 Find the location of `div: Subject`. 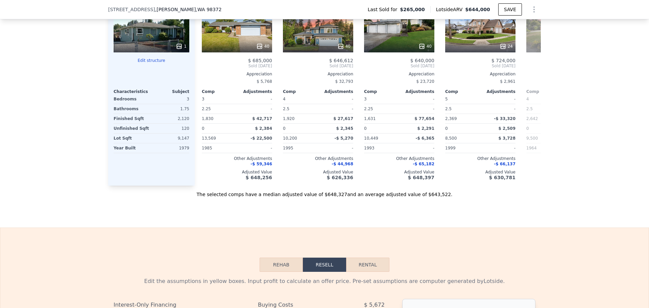

div: Subject is located at coordinates (170, 92).